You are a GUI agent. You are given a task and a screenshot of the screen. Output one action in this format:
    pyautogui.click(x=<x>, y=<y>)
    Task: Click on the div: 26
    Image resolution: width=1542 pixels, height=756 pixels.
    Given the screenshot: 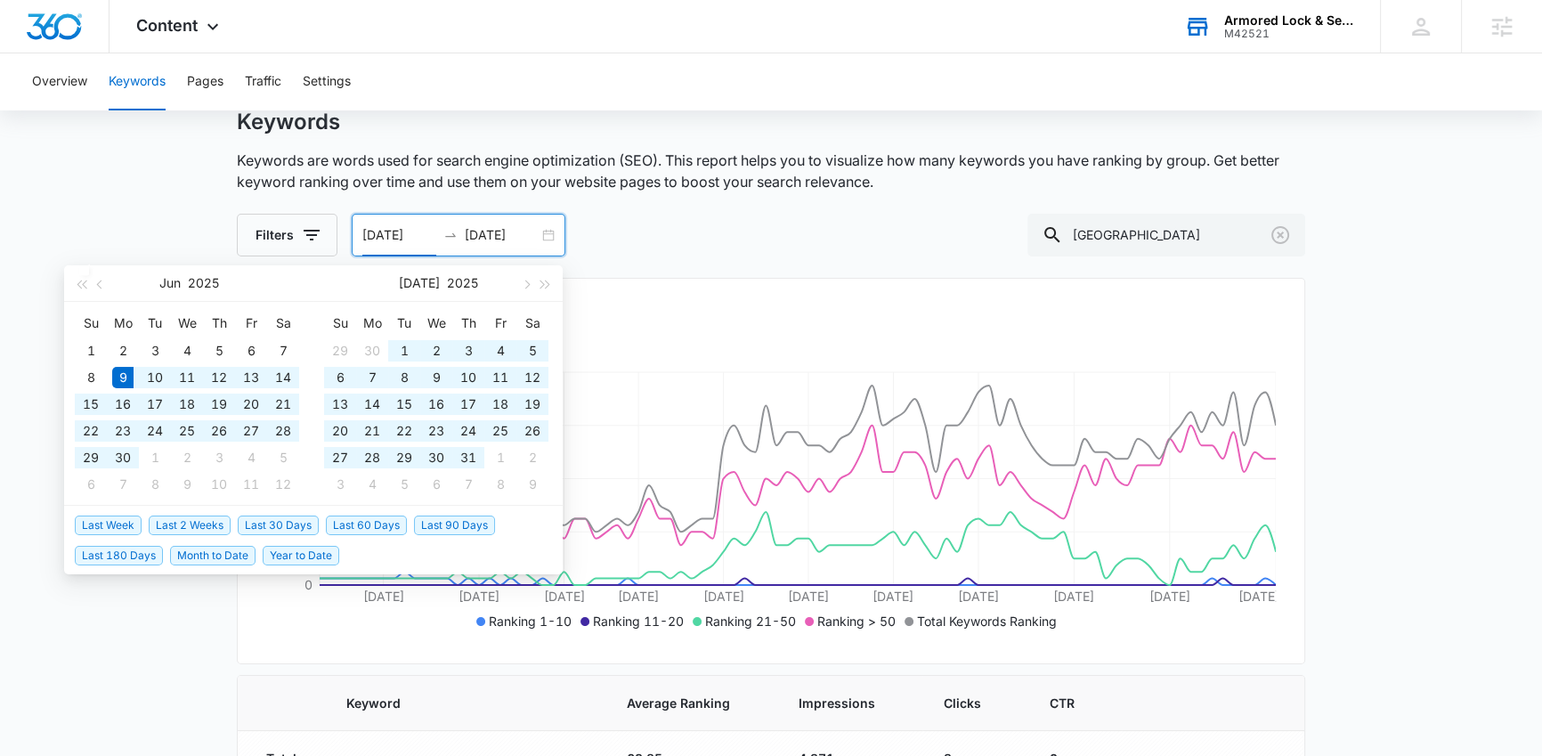 What is the action you would take?
    pyautogui.click(x=532, y=431)
    